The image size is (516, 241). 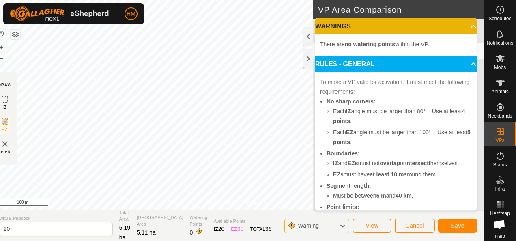 I want to click on button: Cancel, so click(x=415, y=226).